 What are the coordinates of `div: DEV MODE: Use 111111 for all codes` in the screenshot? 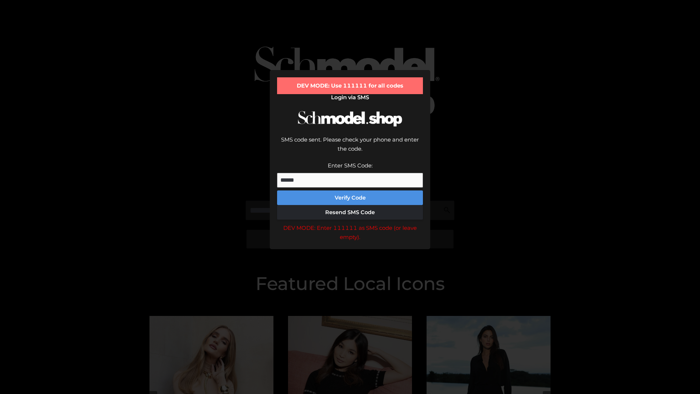 It's located at (350, 86).